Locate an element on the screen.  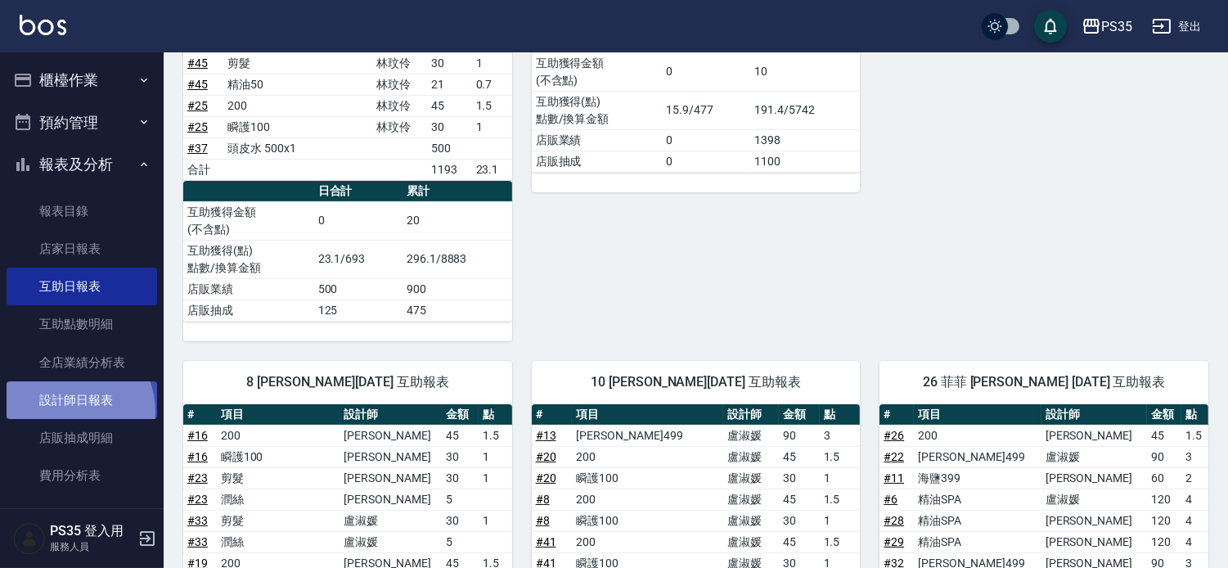
td: 1193 is located at coordinates (449, 169).